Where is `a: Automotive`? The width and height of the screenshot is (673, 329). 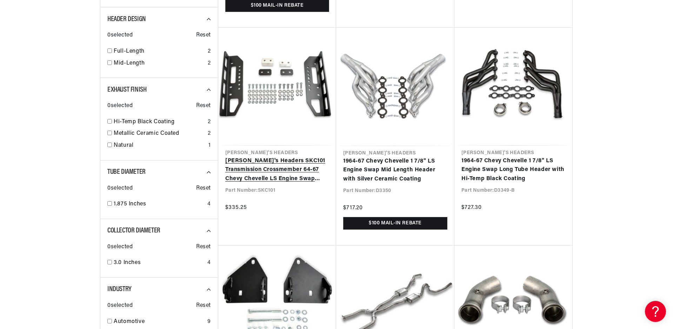
a: Automotive is located at coordinates (159, 322).